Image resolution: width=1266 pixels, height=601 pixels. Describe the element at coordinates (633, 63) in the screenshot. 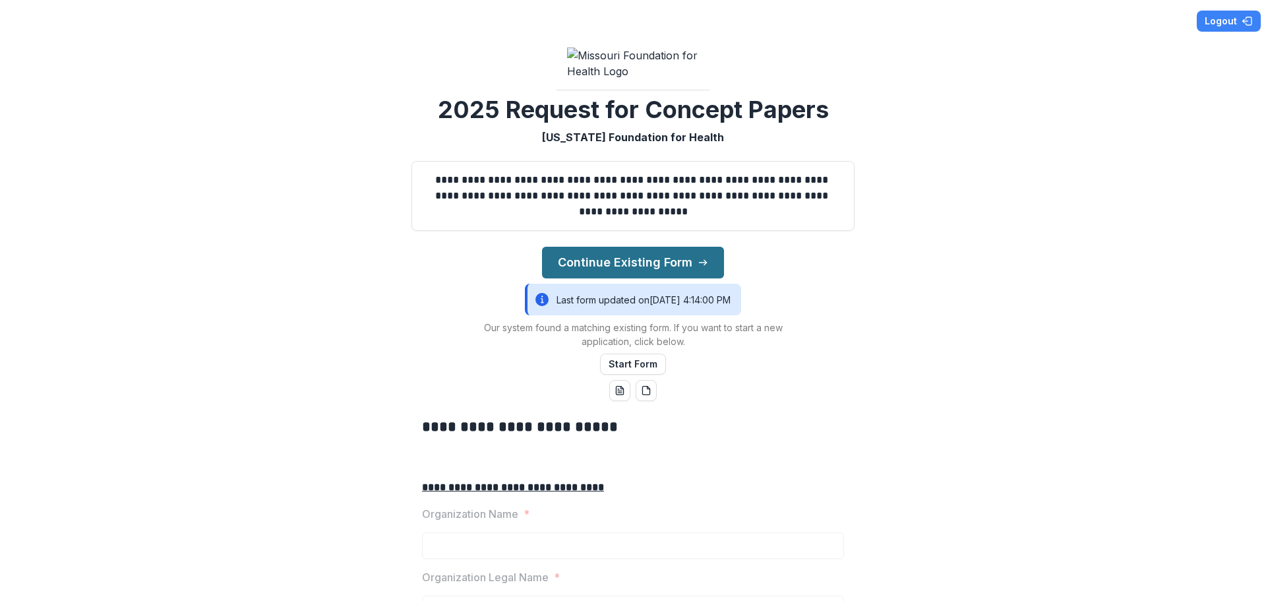

I see `img: Missouri Foundation for Health Logo` at that location.